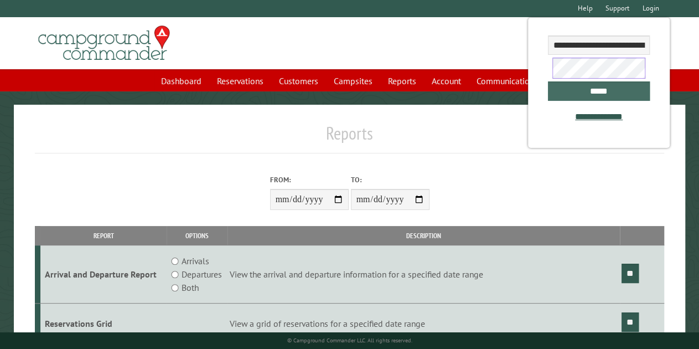 This screenshot has width=699, height=349. What do you see at coordinates (103, 274) in the screenshot?
I see `td: Arrival and Departure Report` at bounding box center [103, 274].